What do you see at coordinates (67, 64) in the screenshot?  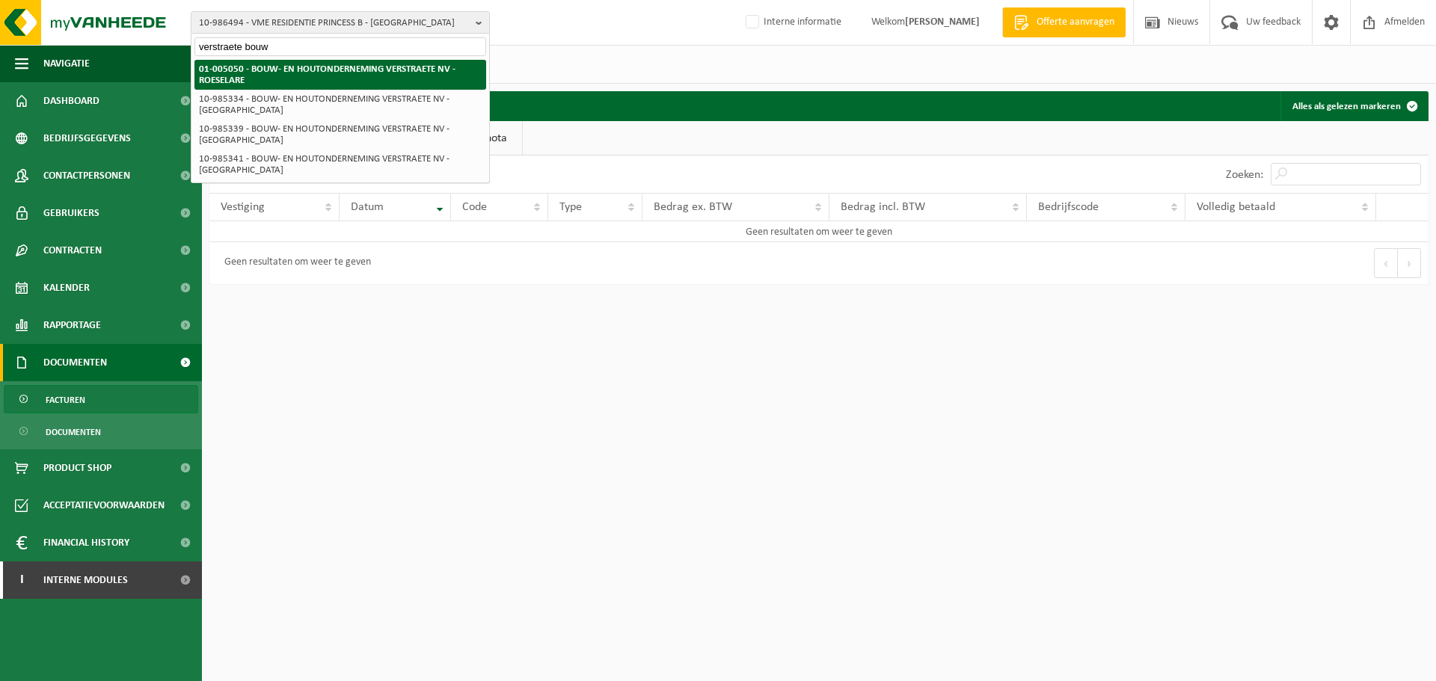 I see `span: Navigatie` at bounding box center [67, 64].